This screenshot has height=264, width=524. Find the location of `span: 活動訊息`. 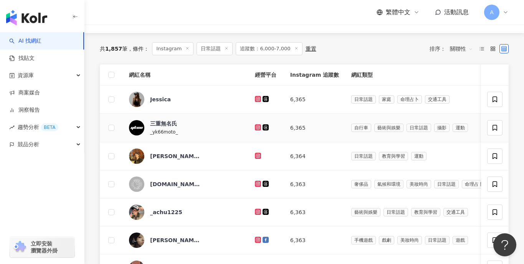

span: 活動訊息 is located at coordinates (457, 12).